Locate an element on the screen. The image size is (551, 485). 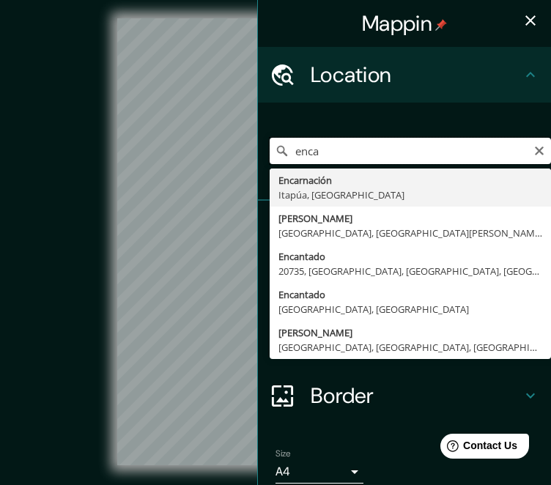
img: pin-icon.png is located at coordinates (441, 25).